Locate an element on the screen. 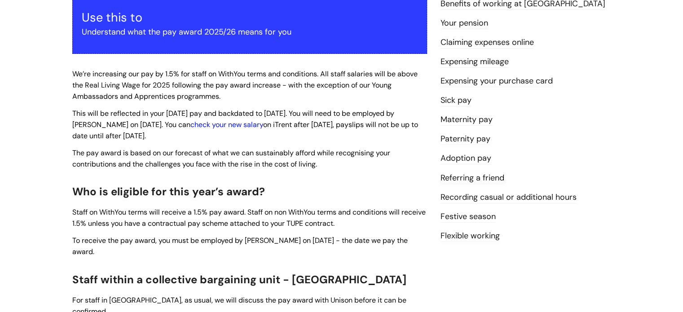 The image size is (683, 312). h3: Use this to is located at coordinates (250, 18).